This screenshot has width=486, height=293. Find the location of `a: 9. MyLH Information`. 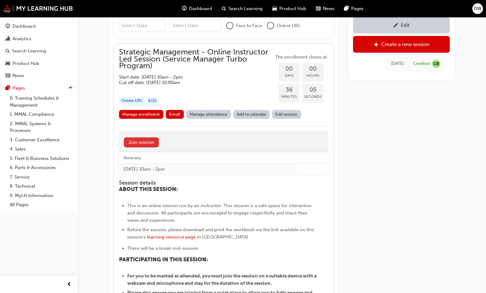

a: 9. MyLH Information is located at coordinates (41, 195).